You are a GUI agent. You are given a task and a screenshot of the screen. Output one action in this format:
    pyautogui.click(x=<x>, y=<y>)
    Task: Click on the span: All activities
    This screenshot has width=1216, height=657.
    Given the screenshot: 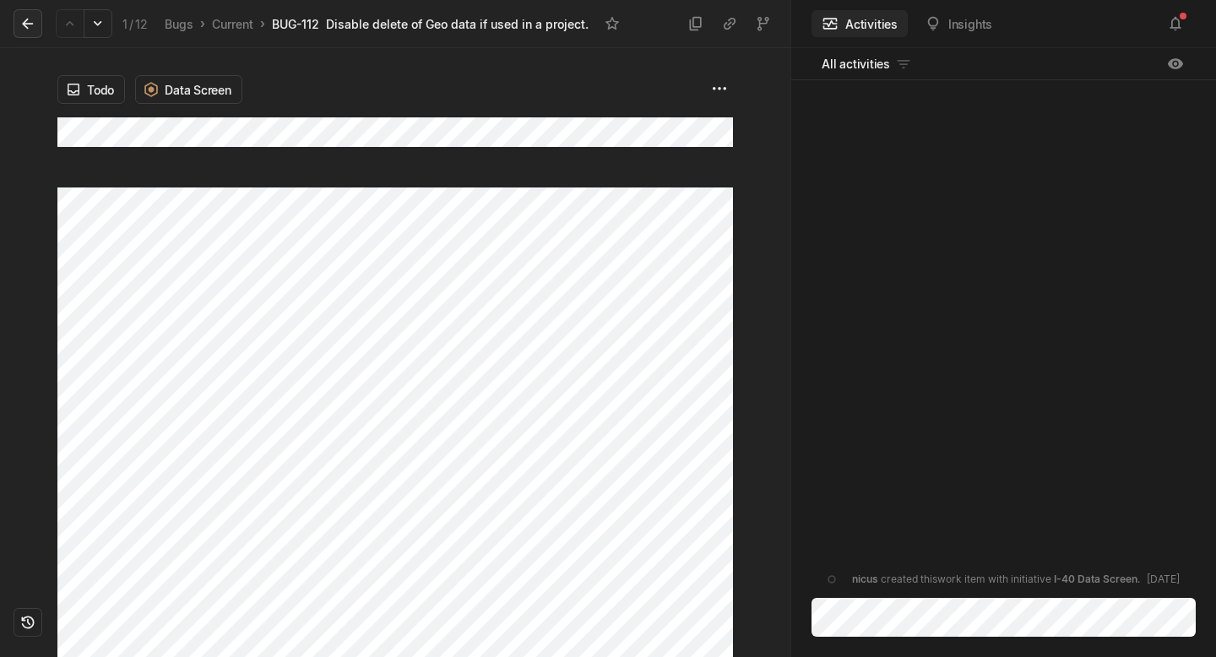 What is the action you would take?
    pyautogui.click(x=855, y=63)
    